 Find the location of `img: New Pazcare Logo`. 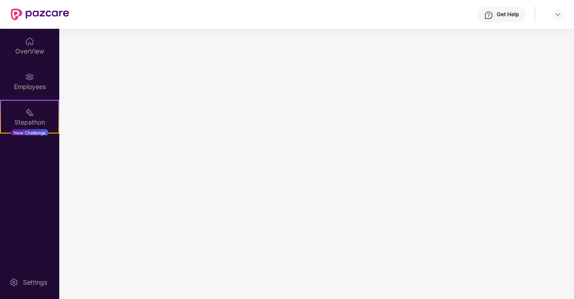

img: New Pazcare Logo is located at coordinates (40, 14).